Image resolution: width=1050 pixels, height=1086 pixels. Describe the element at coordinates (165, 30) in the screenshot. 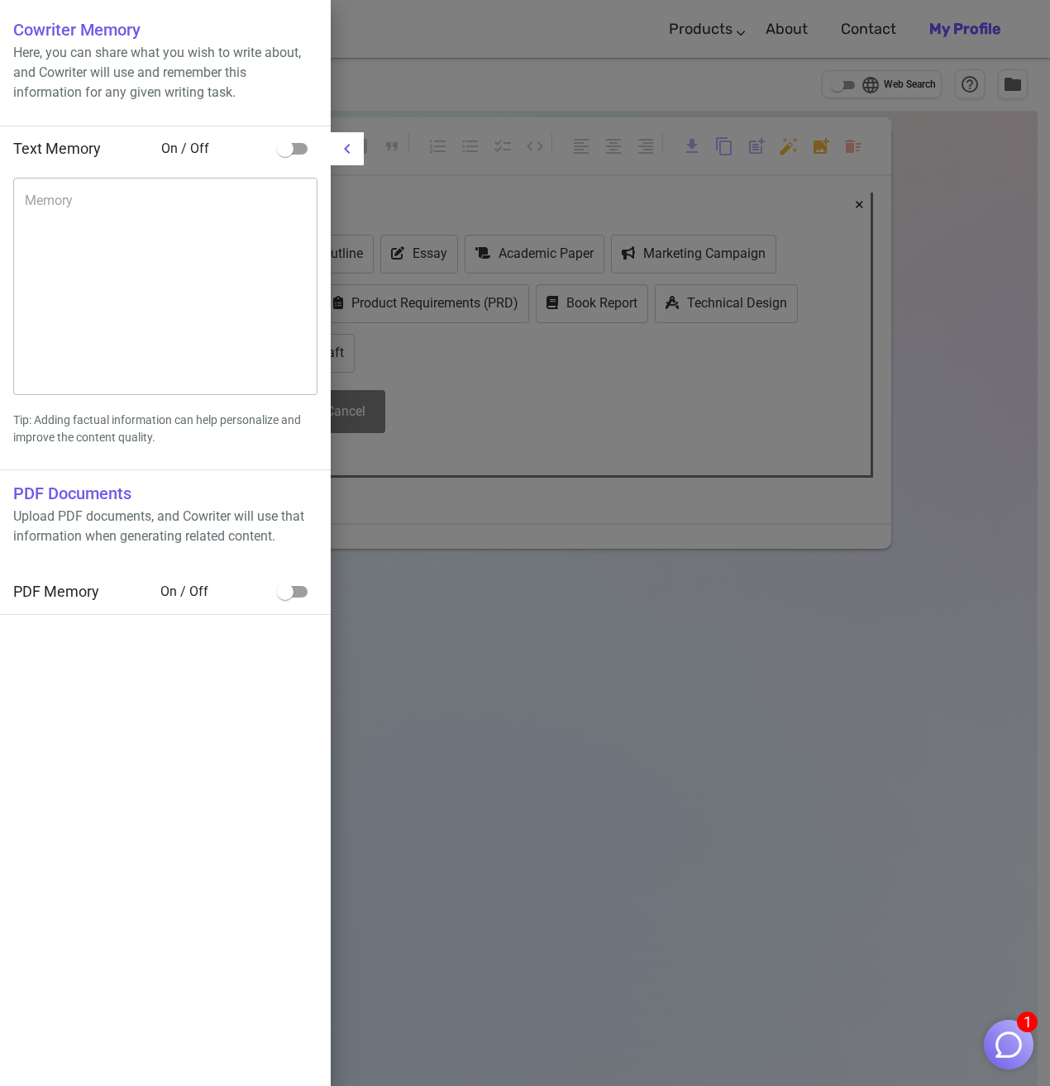

I see `h6: Cowriter Memory` at that location.